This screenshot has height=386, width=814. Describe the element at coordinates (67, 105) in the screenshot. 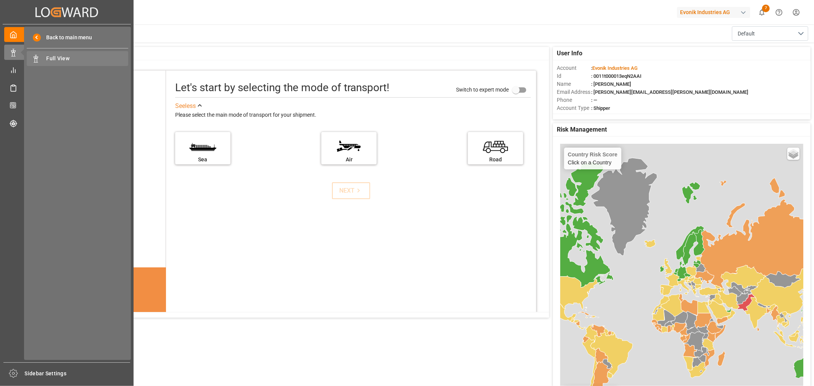

I see `a: CO2e Calculator` at that location.